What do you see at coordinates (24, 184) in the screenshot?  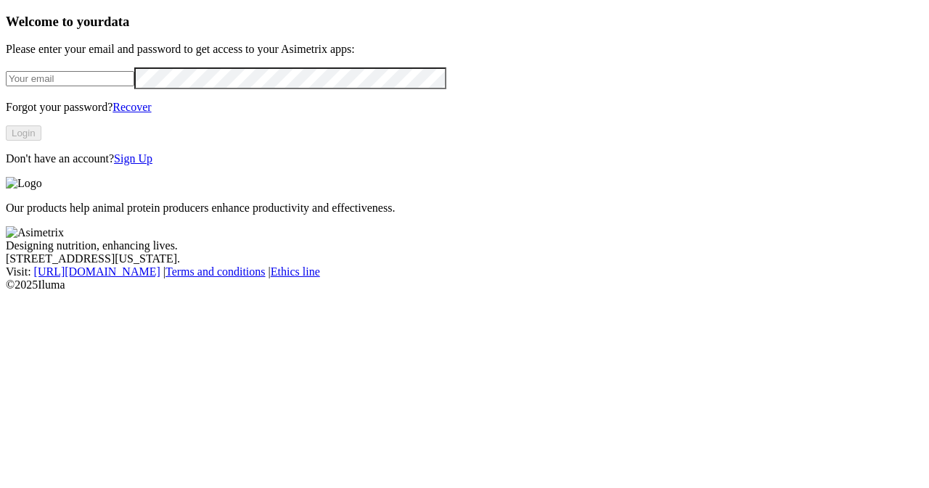 I see `img: Logo` at bounding box center [24, 184].